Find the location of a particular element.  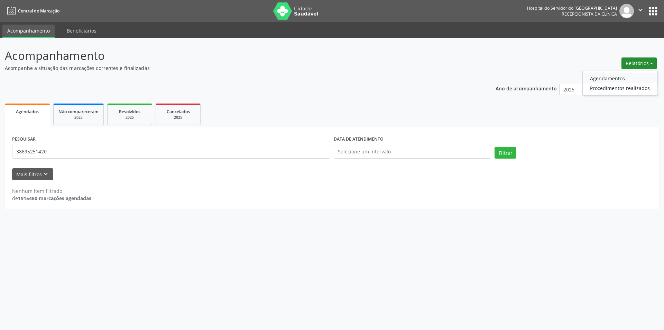

strong: 1915480 marcações agendadas is located at coordinates (55, 198).